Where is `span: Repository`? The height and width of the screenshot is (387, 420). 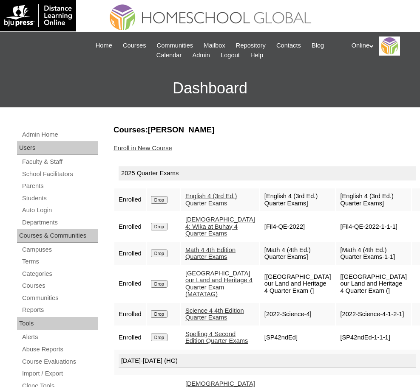 span: Repository is located at coordinates (251, 45).